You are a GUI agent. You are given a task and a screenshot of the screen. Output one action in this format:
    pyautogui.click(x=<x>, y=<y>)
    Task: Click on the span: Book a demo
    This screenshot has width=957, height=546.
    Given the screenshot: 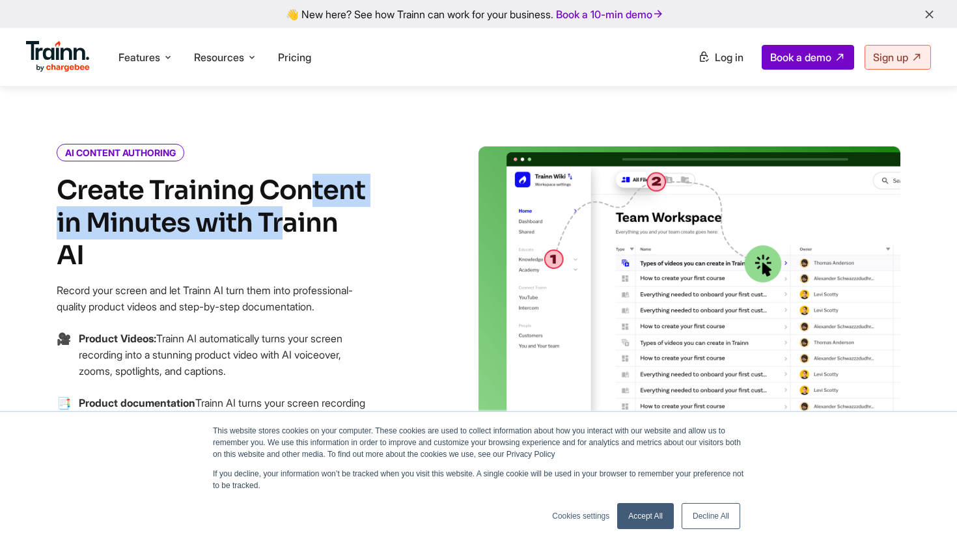 What is the action you would take?
    pyautogui.click(x=801, y=57)
    